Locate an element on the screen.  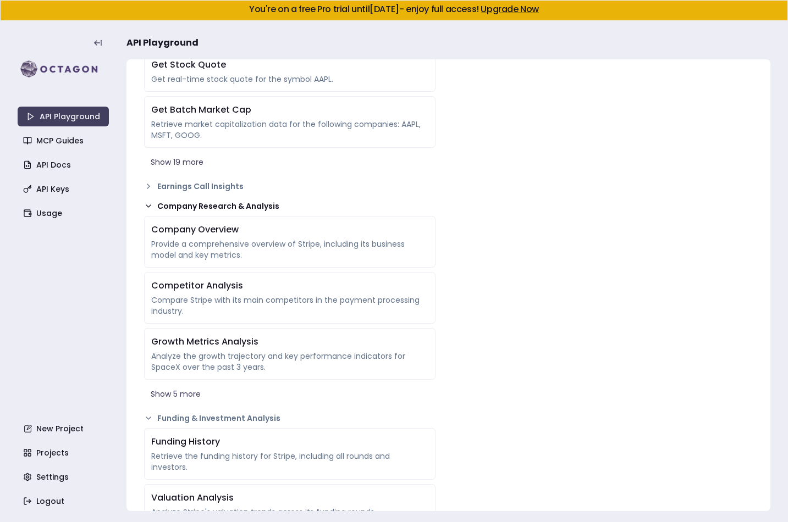
a: API Keys is located at coordinates (64, 189).